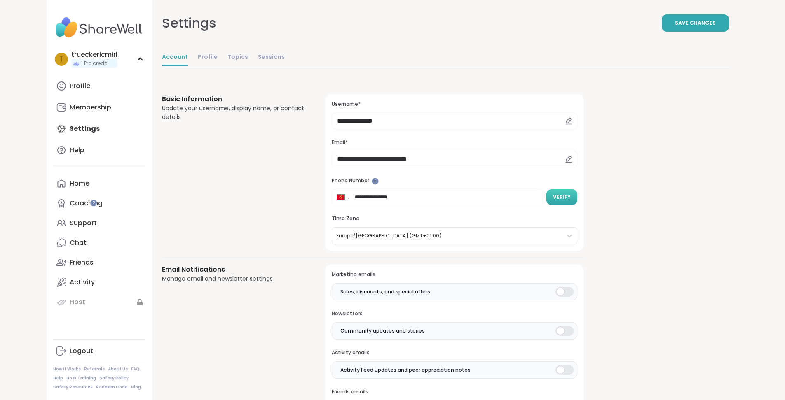 The image size is (785, 400). I want to click on h3: Email*, so click(454, 143).